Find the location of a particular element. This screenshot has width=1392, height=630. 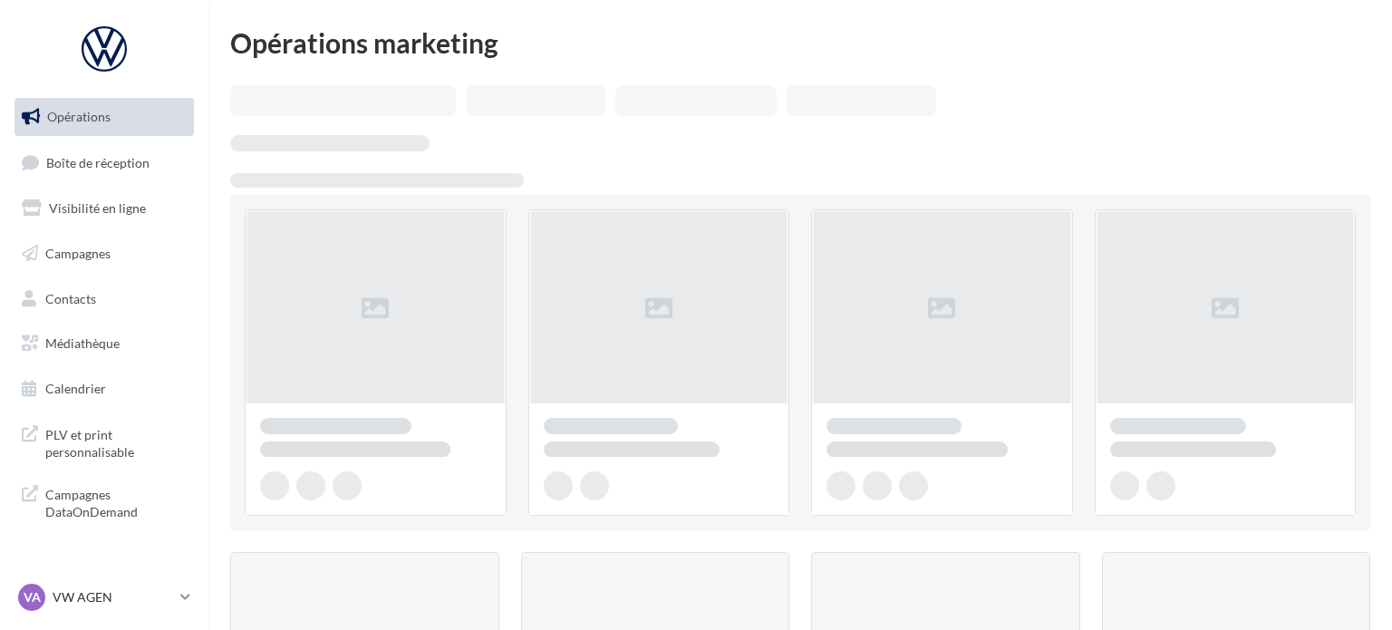

a: PLV et print personnalisable is located at coordinates (104, 441).